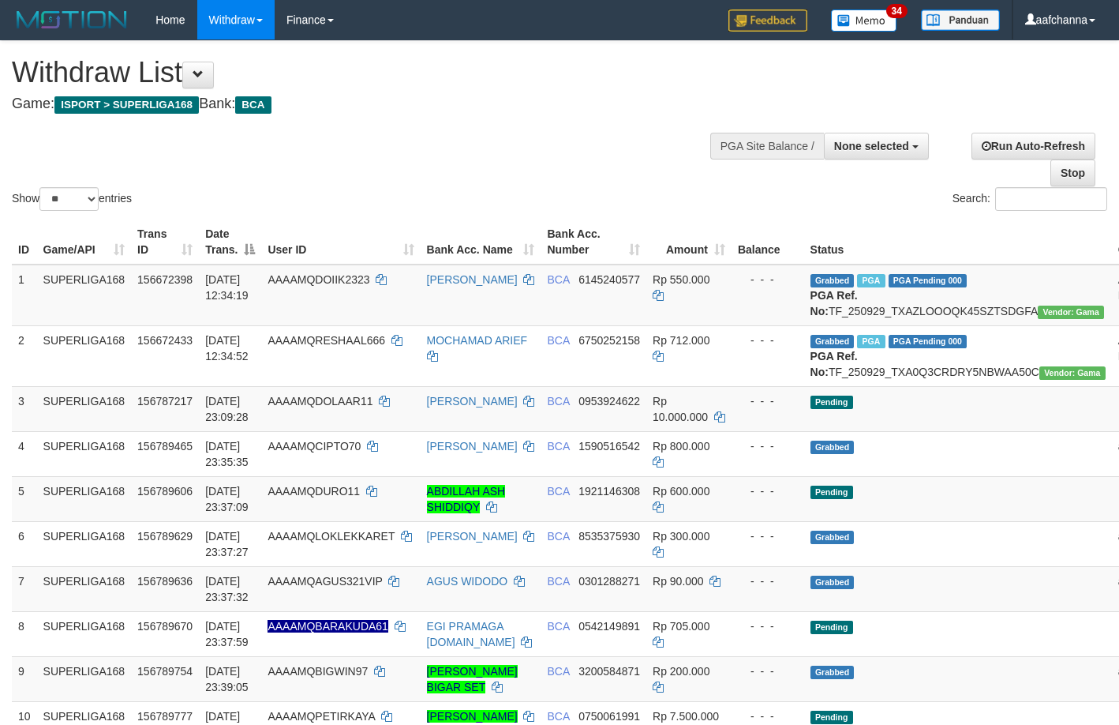 This screenshot has width=1119, height=725. Describe the element at coordinates (1030, 199) in the screenshot. I see `label: Search:` at that location.